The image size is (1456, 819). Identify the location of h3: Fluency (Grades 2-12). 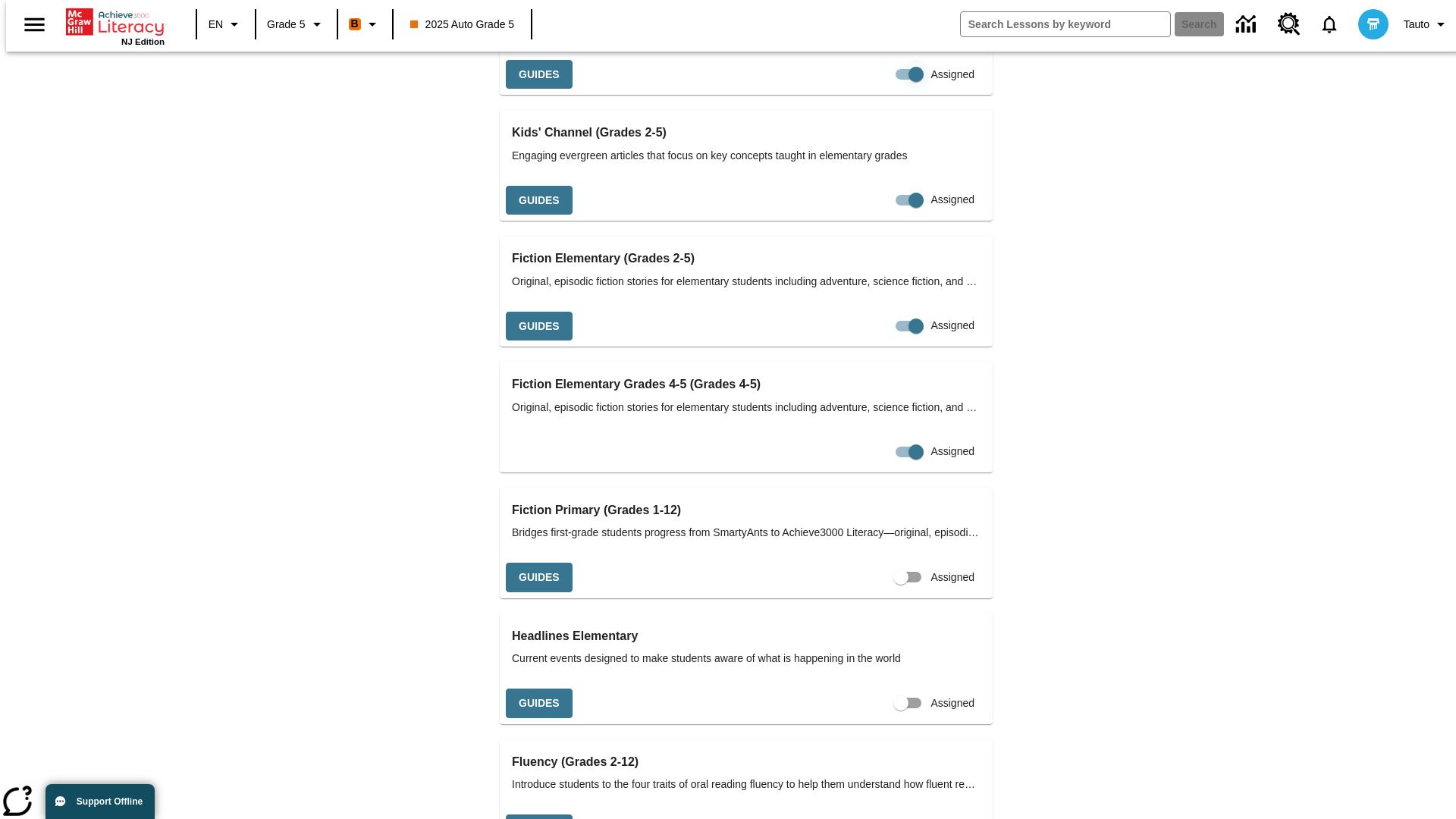
(746, 762).